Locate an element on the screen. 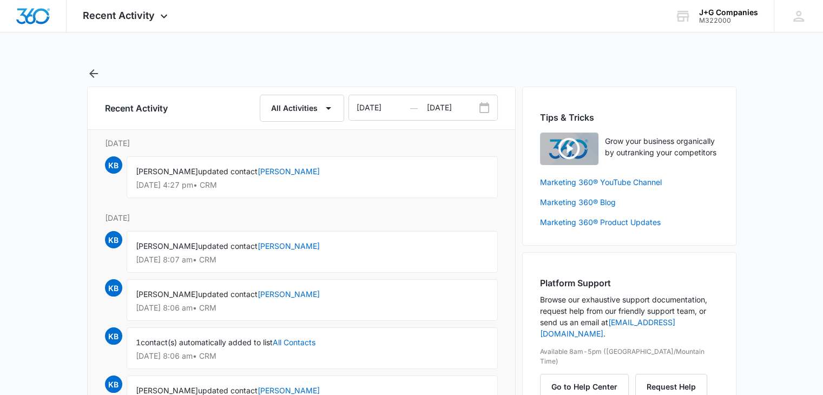 Image resolution: width=823 pixels, height=395 pixels. div: account id is located at coordinates (728, 21).